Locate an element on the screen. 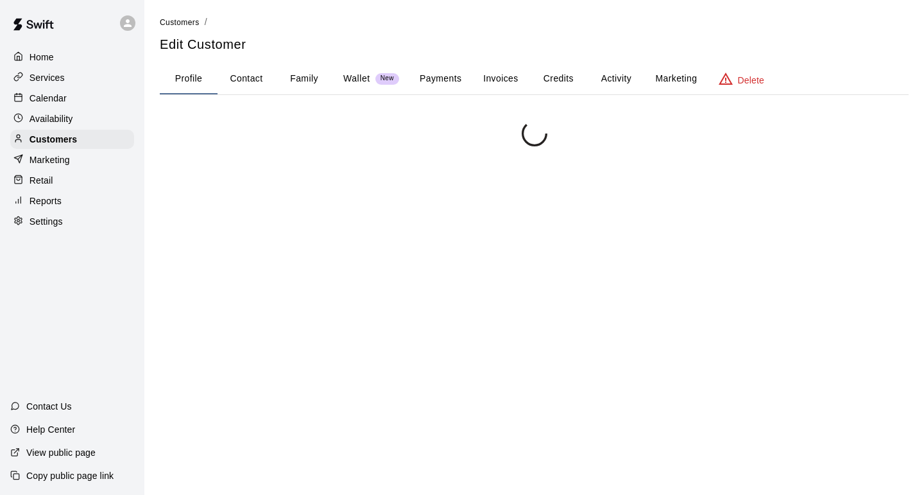  button: Invoices is located at coordinates (501, 79).